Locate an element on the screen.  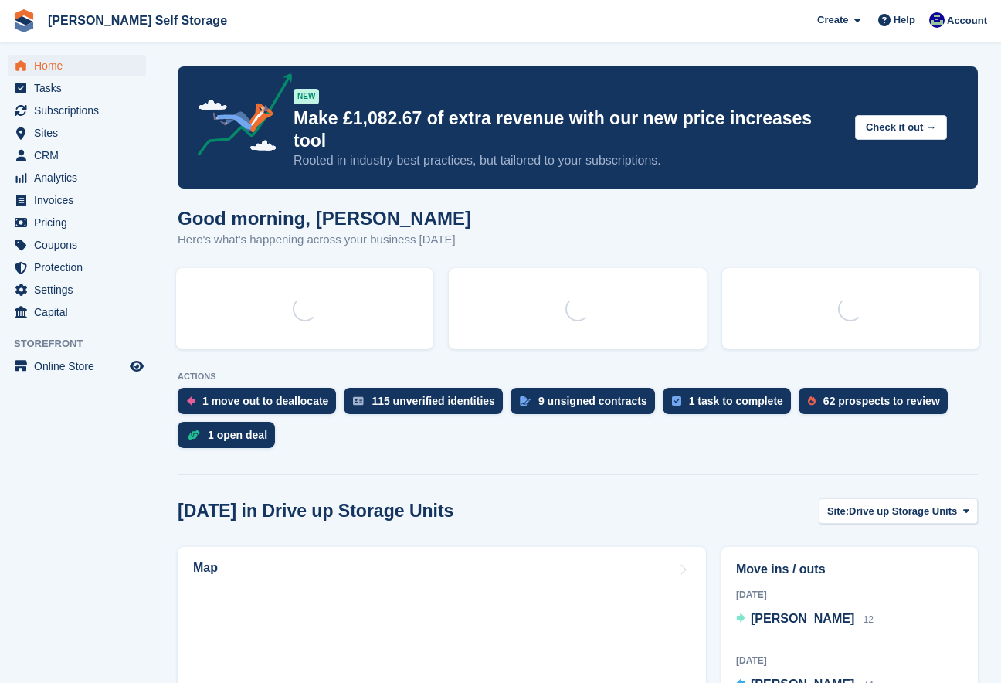
span: Protection is located at coordinates (80, 267).